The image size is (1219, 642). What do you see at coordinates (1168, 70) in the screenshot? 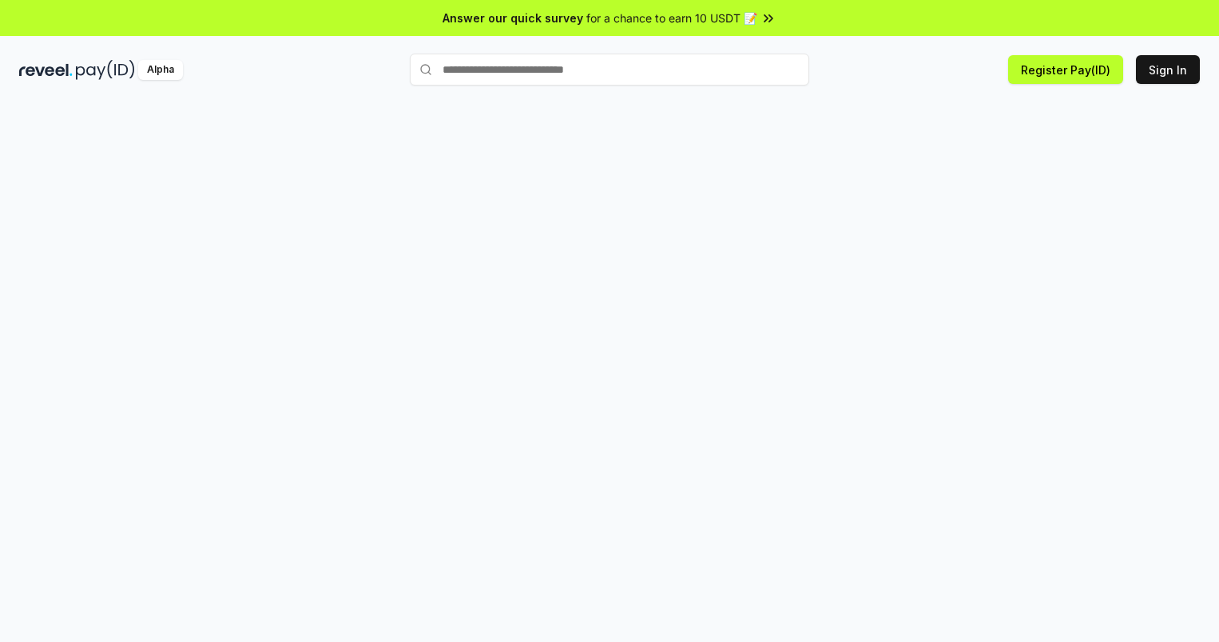
I see `button: Sign In` at bounding box center [1168, 70].